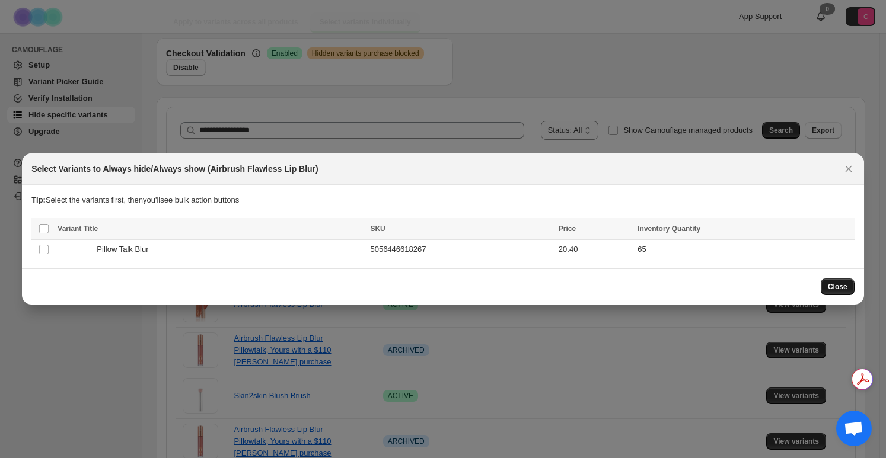 The width and height of the screenshot is (886, 458). Describe the element at coordinates (442, 200) in the screenshot. I see `p: Select the variants first, then you'll see bulk action buttons` at that location.